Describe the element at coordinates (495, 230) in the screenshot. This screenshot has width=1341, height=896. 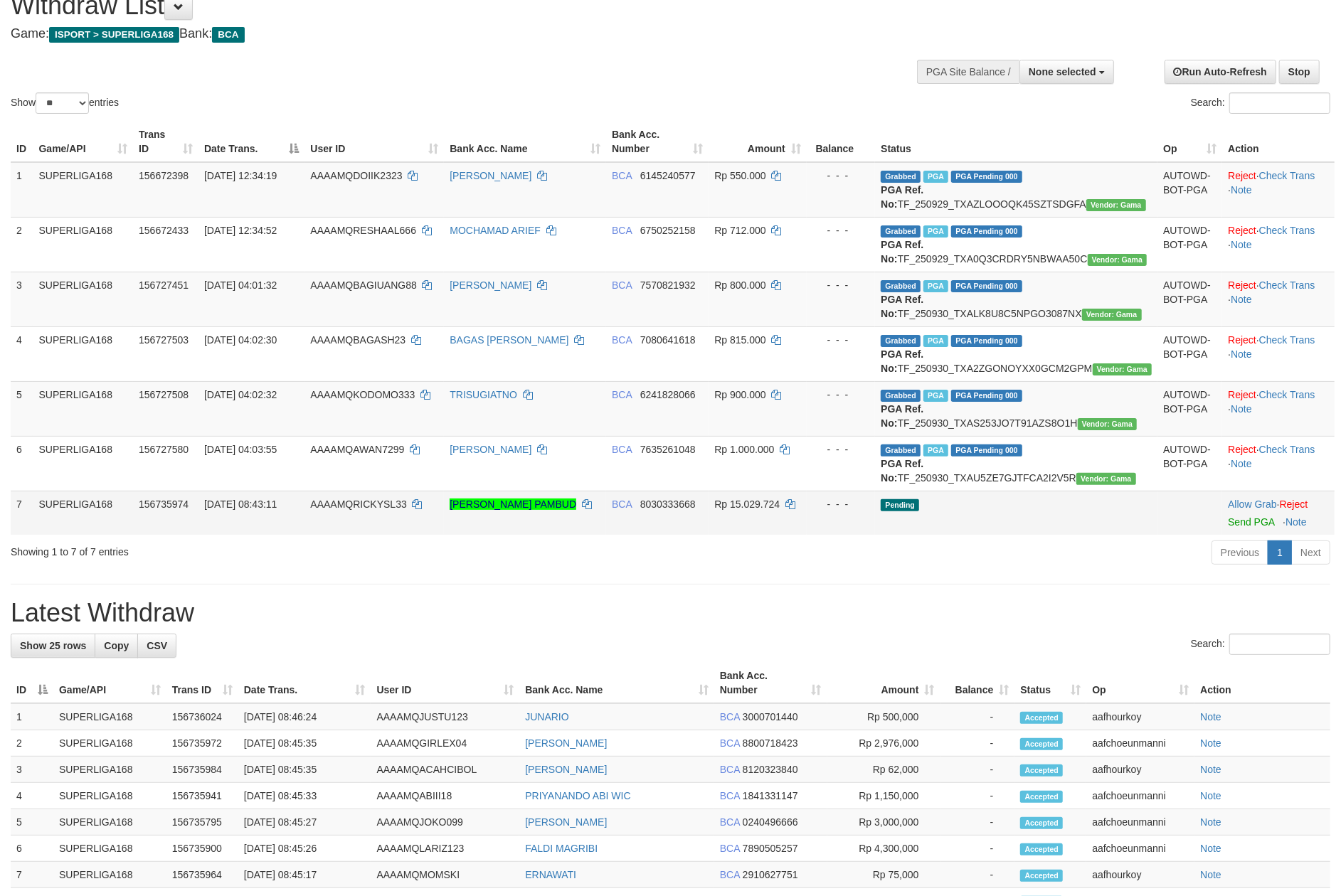
I see `a: MOCHAMAD ARIEF` at that location.